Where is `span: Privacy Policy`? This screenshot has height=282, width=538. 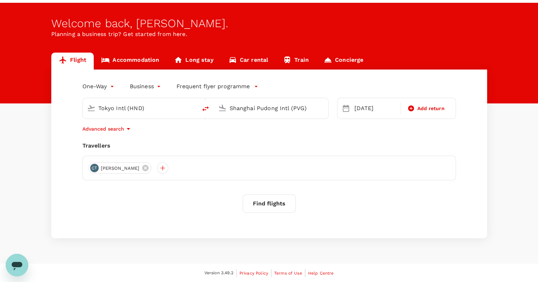
span: Privacy Policy is located at coordinates (253, 274).